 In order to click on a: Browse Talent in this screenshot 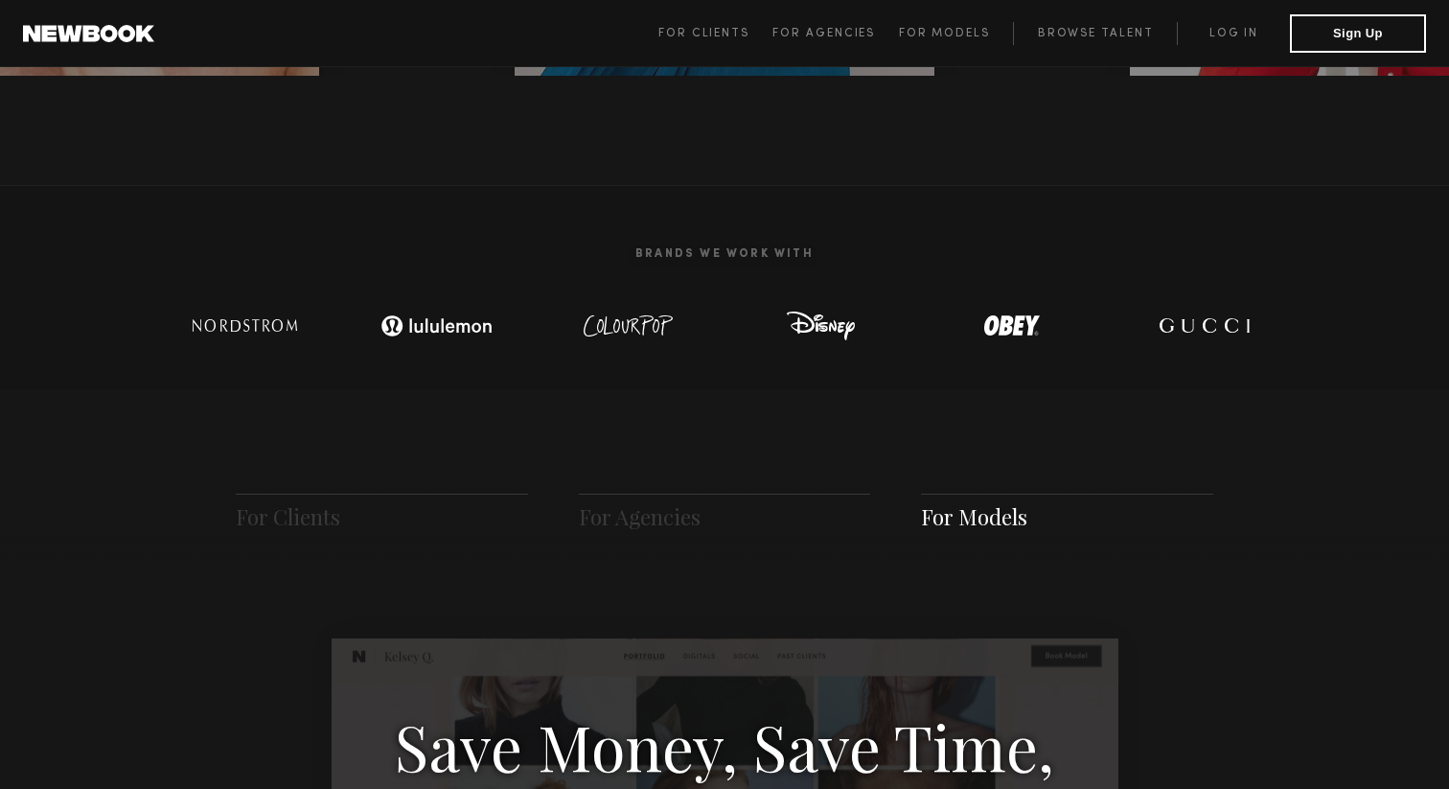, I will do `click(1095, 34)`.